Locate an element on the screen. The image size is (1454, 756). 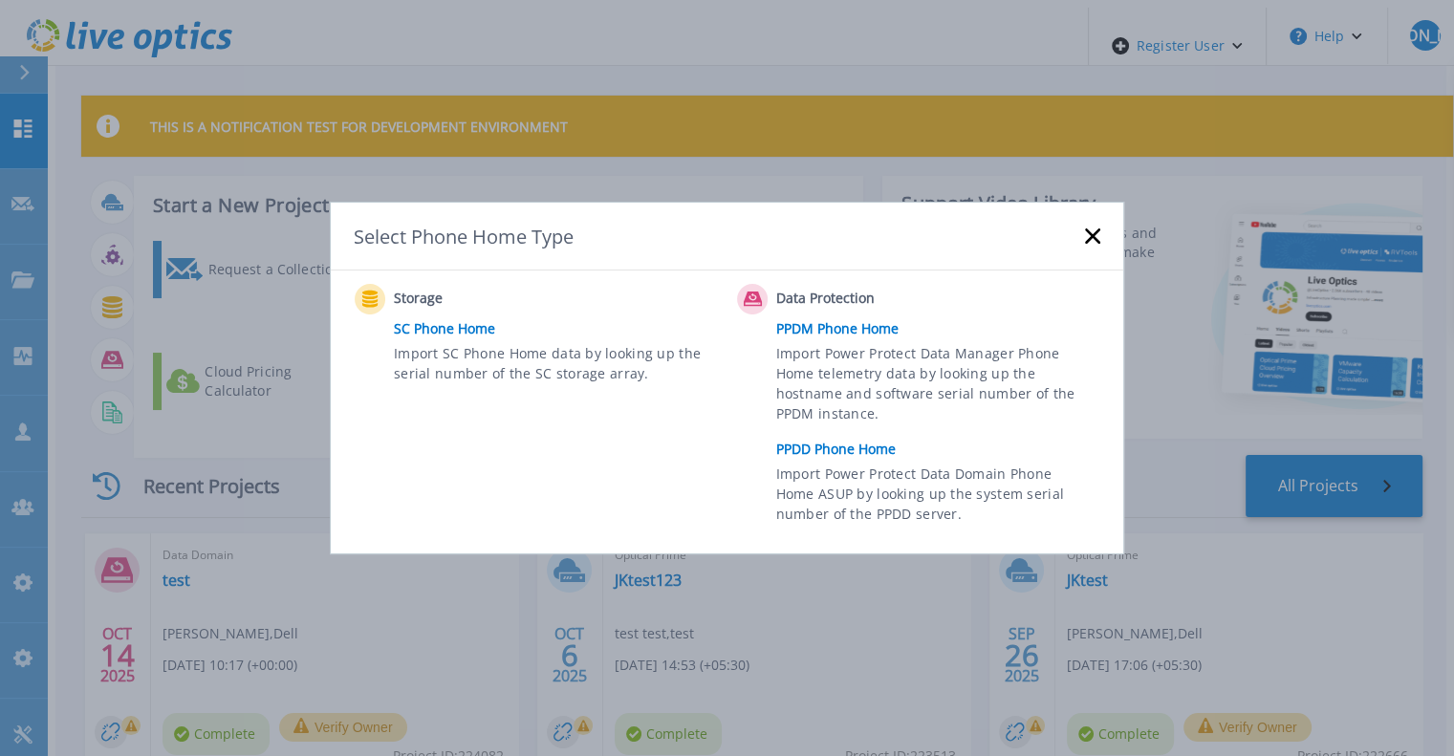
div: Select Phone Home Type is located at coordinates (465, 236).